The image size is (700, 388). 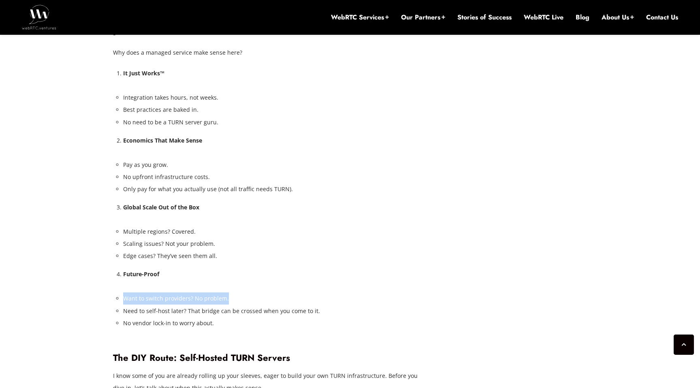 I want to click on li: Best practices are baked in., so click(x=274, y=110).